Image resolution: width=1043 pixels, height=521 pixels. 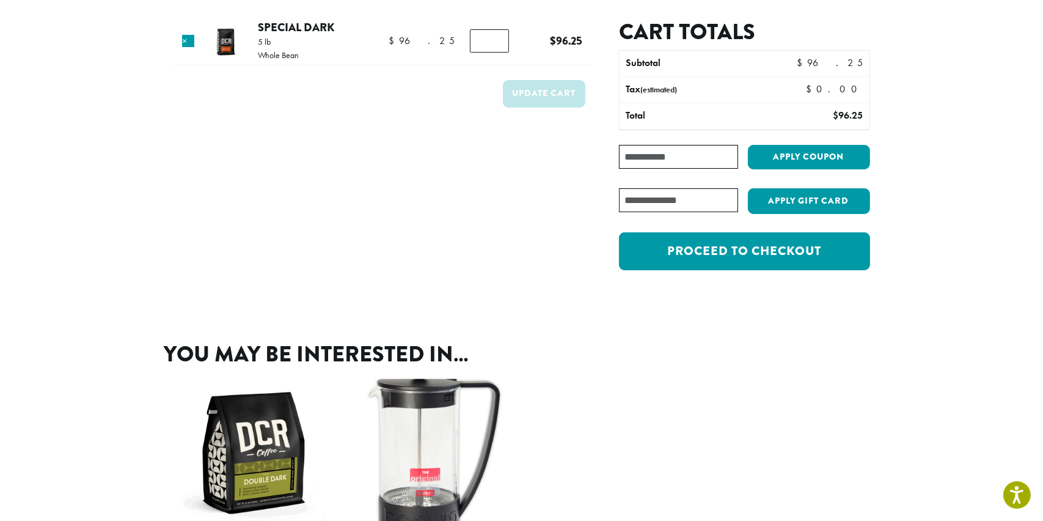 I want to click on h2: You may be interested in…, so click(x=522, y=354).